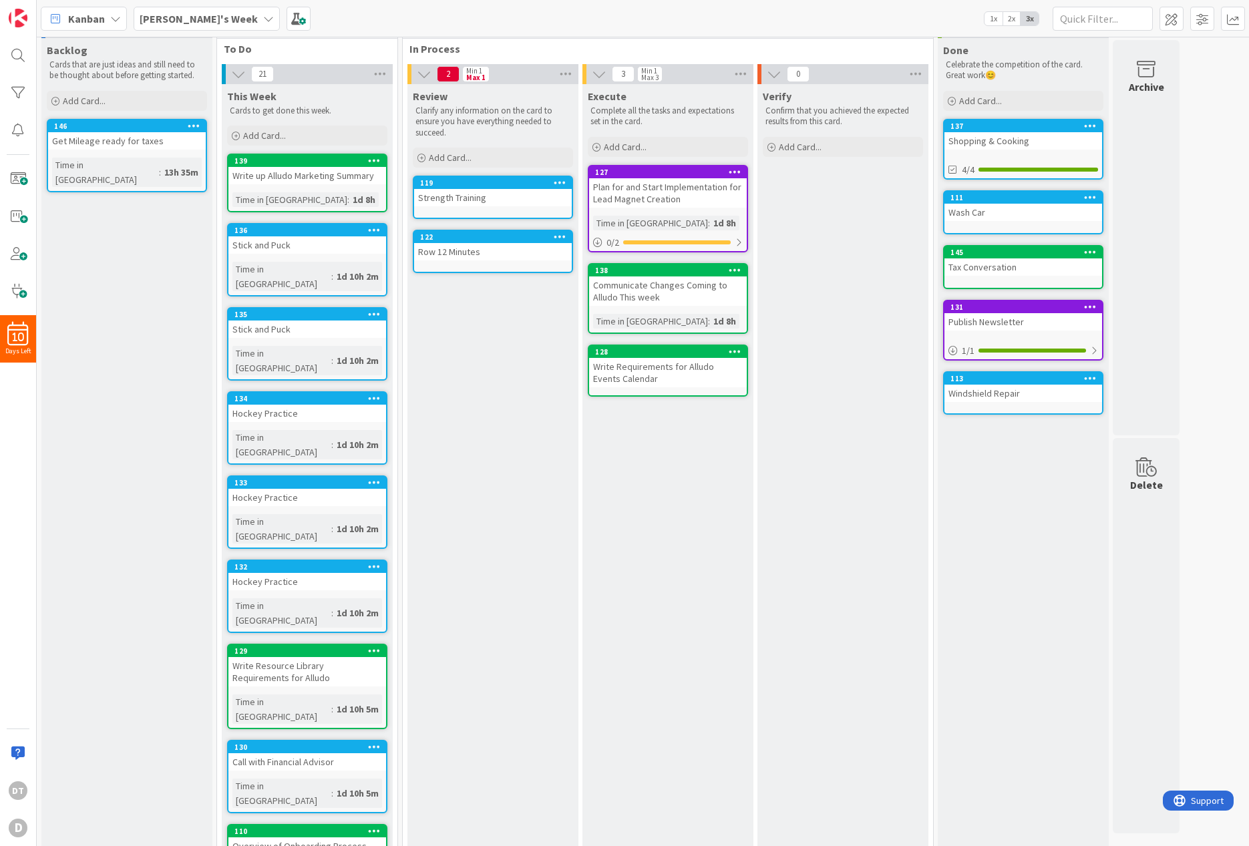  I want to click on p: Celebrate the competition of the card. Great work, so click(1023, 70).